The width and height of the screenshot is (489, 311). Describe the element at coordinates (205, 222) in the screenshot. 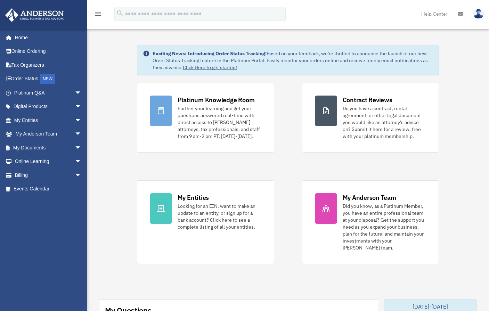

I see `a: My Entities Looking for an EIN, want to make an update to an entity, or sign up for a bank accoun...` at that location.